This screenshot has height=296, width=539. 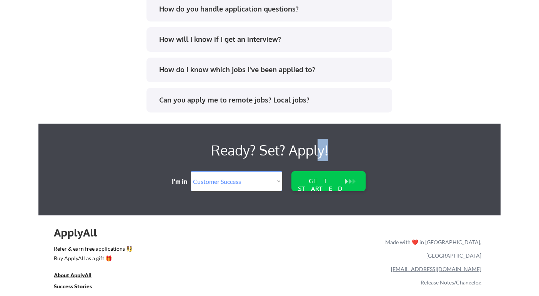 What do you see at coordinates (80, 233) in the screenshot?
I see `div: ApplyAll` at bounding box center [80, 233].